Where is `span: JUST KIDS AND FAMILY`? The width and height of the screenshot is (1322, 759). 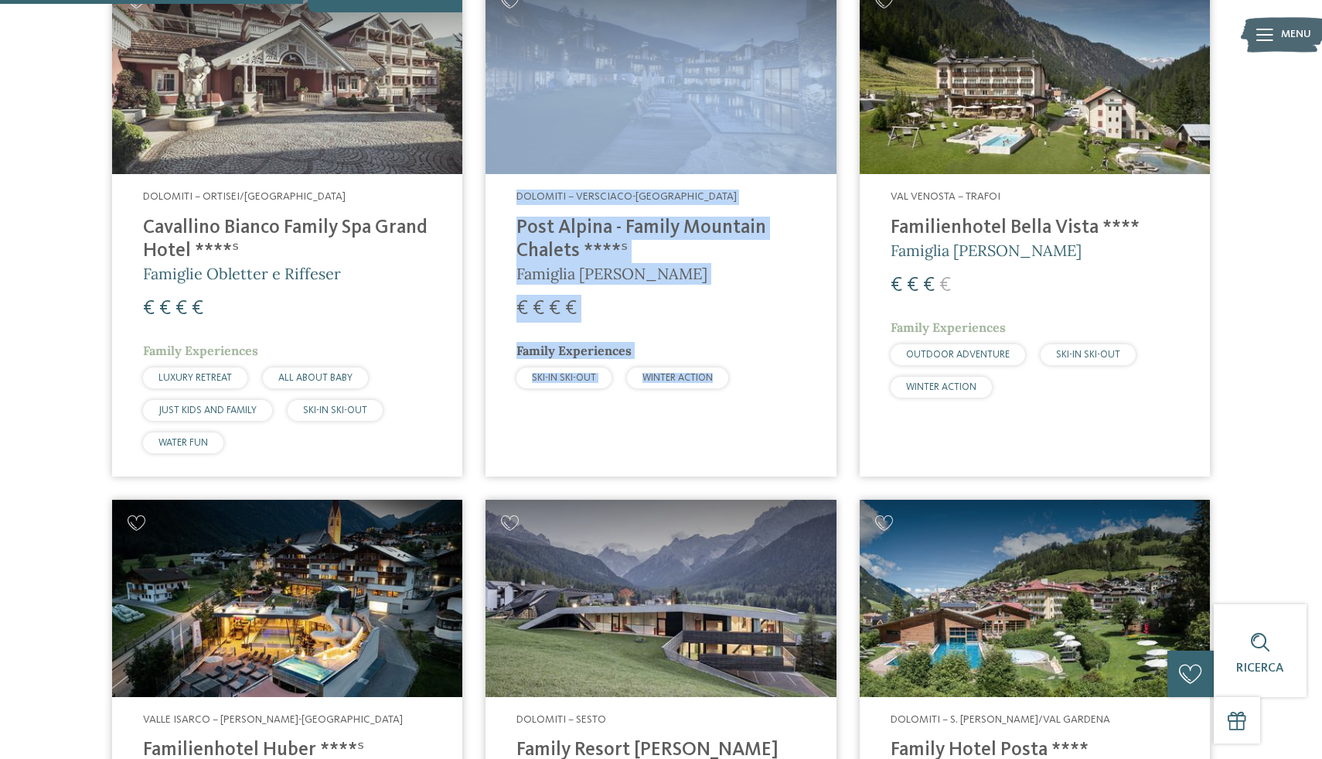
span: JUST KIDS AND FAMILY is located at coordinates (207, 410).